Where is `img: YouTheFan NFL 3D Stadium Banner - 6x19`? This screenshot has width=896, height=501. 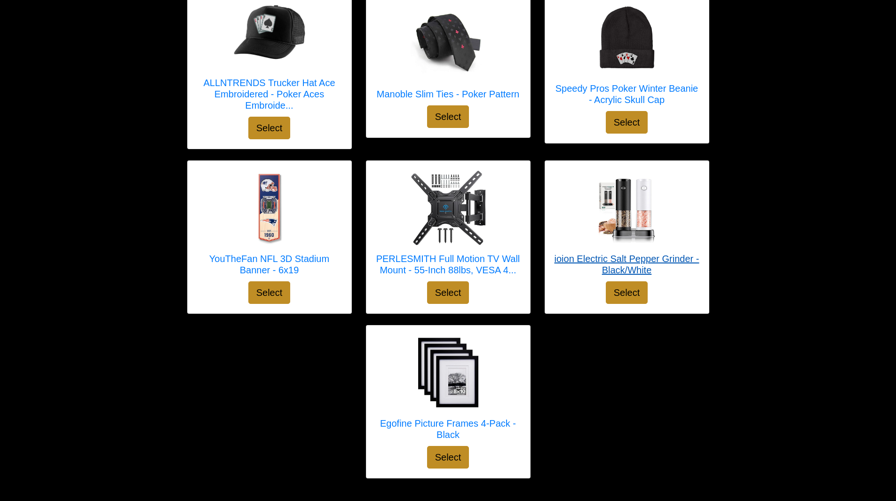
img: YouTheFan NFL 3D Stadium Banner - 6x19 is located at coordinates (269, 208).